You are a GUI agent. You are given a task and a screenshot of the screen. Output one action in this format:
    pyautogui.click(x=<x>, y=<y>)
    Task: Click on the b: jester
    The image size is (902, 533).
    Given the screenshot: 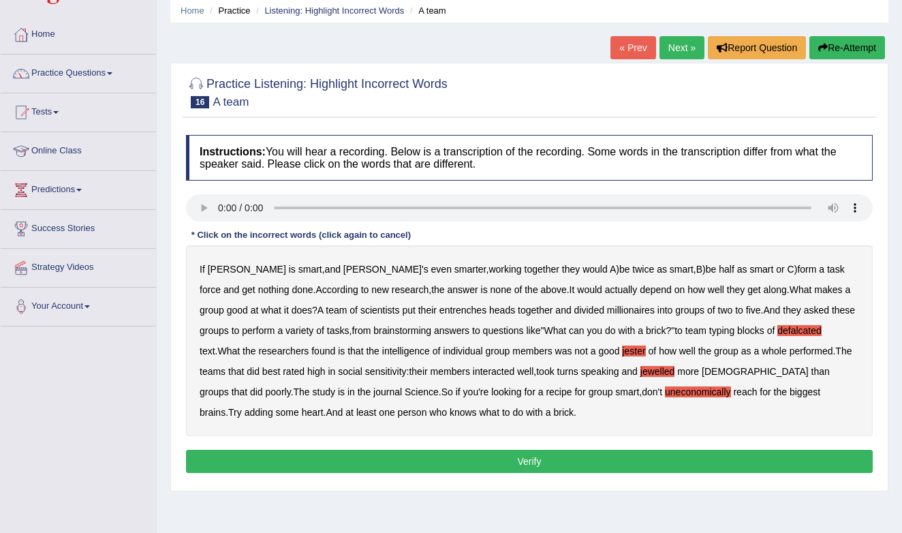 What is the action you would take?
    pyautogui.click(x=634, y=351)
    